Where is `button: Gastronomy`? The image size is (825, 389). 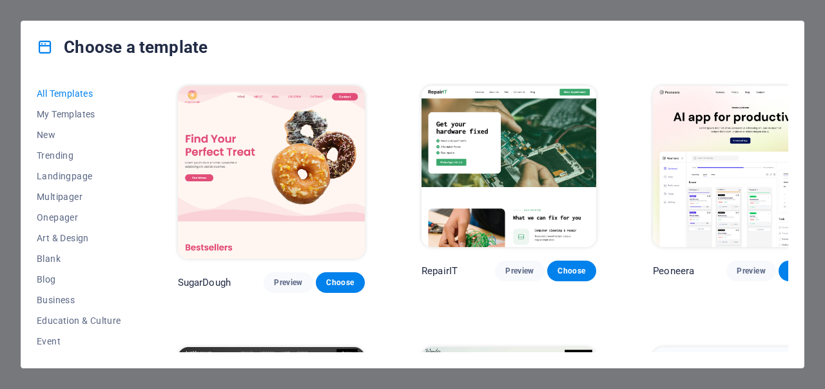
button: Gastronomy is located at coordinates (79, 362).